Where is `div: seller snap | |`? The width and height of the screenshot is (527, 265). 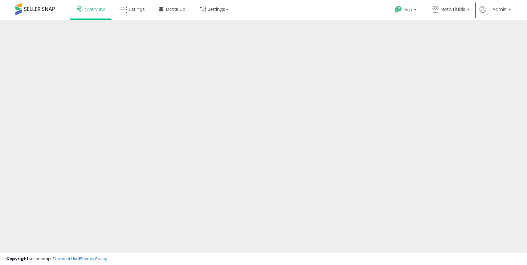 div: seller snap | | is located at coordinates (56, 259).